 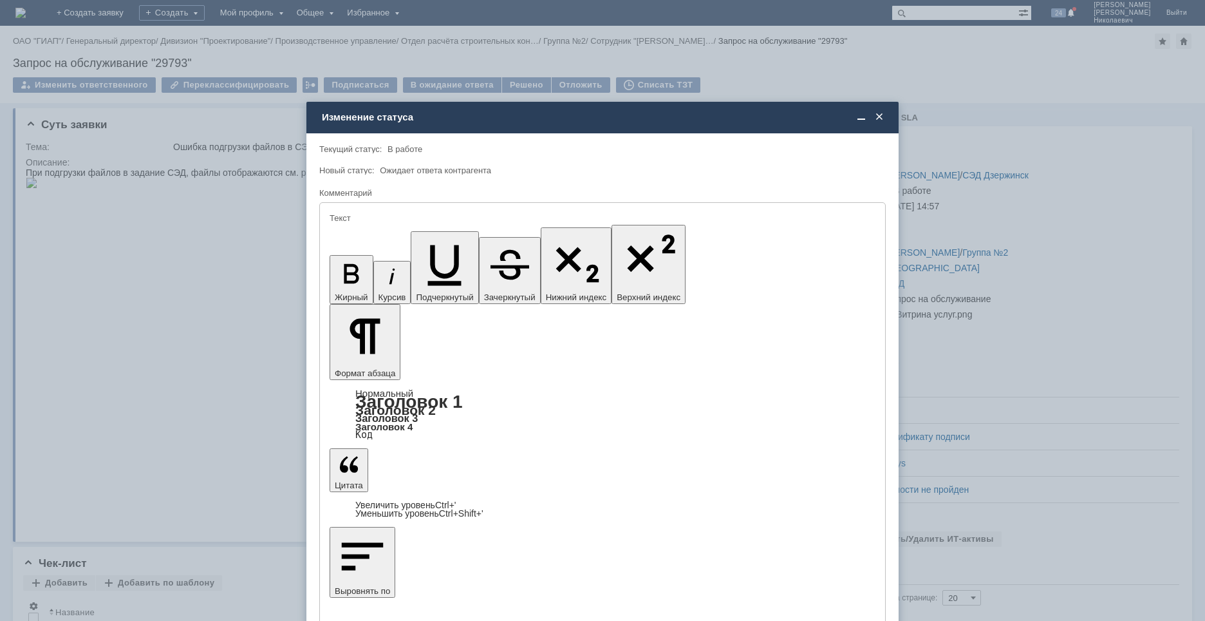 What do you see at coordinates (879, 117) in the screenshot?
I see `span: Закрыть` at bounding box center [879, 117].